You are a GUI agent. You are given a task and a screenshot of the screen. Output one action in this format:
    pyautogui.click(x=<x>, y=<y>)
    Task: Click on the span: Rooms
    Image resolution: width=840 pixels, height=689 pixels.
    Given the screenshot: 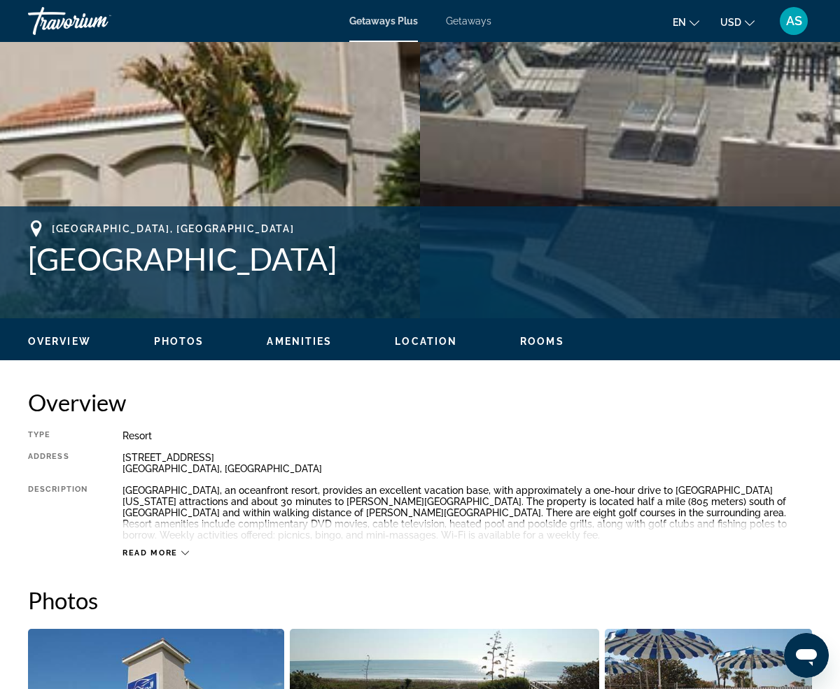 What is the action you would take?
    pyautogui.click(x=542, y=341)
    